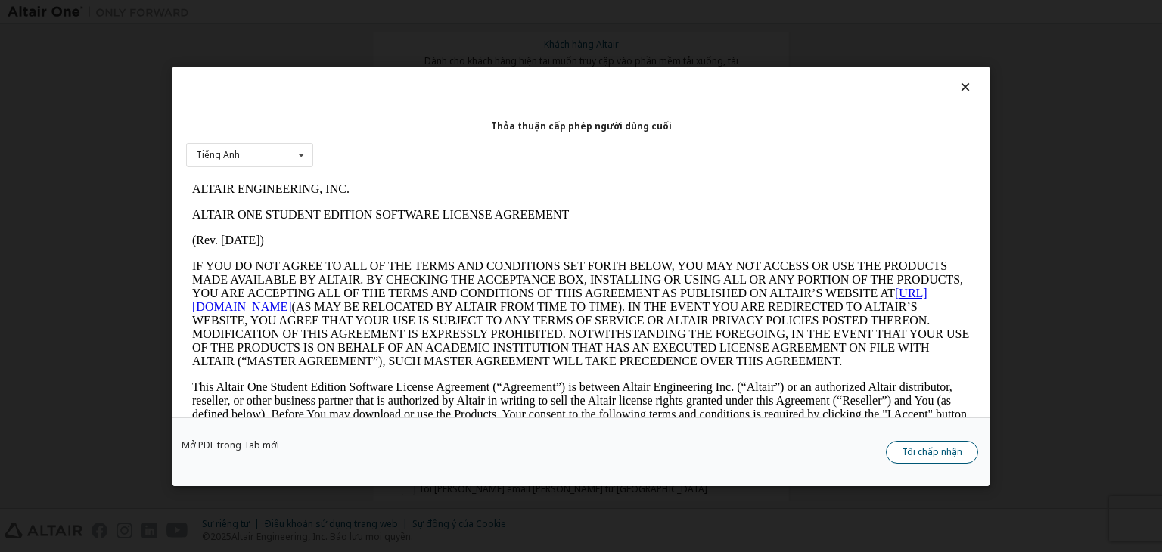  Describe the element at coordinates (395, 13) in the screenshot. I see `p: ALTAIR ENGINEERING, INC.` at that location.